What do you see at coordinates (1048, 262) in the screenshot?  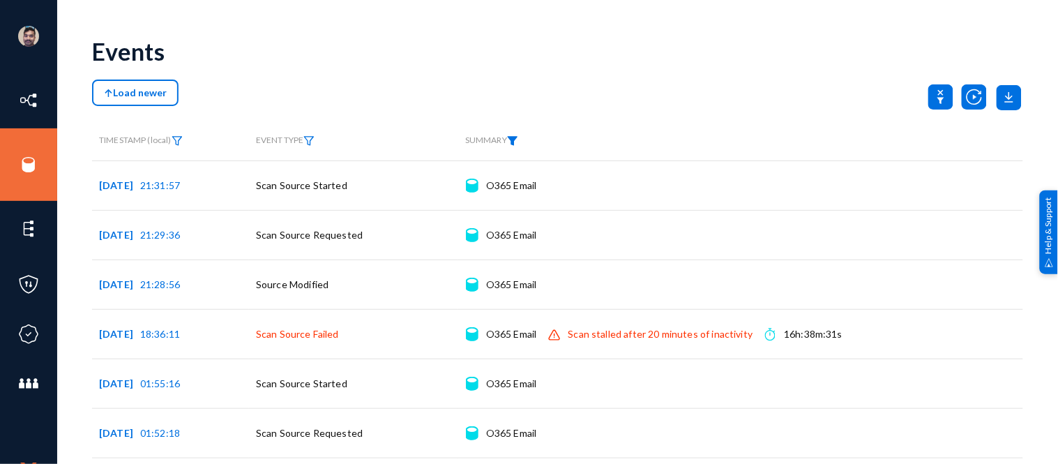 I see `img: help_support.svg` at bounding box center [1048, 262].